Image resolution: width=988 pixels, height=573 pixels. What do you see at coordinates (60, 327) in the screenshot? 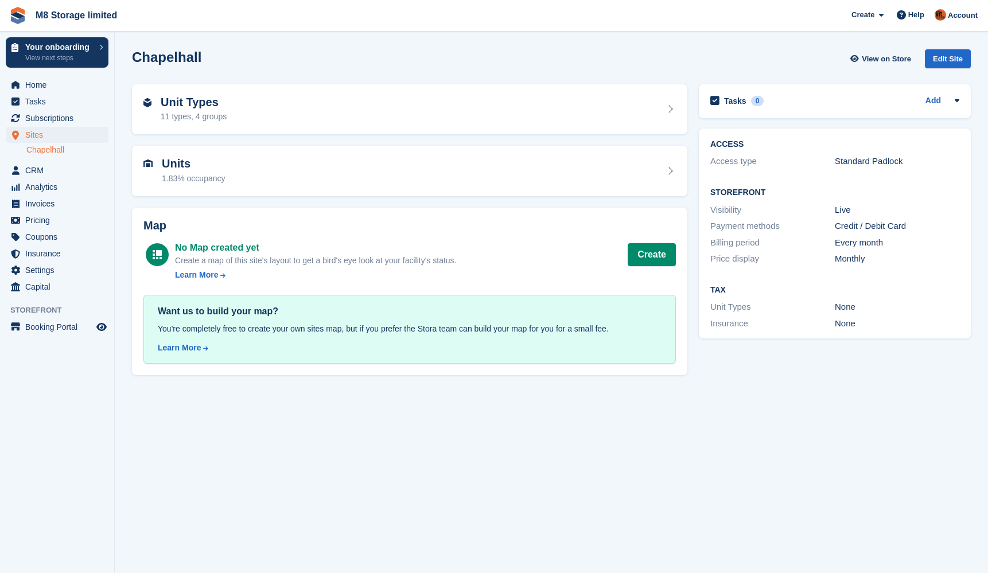
I see `span: Booking Portal` at bounding box center [60, 327].